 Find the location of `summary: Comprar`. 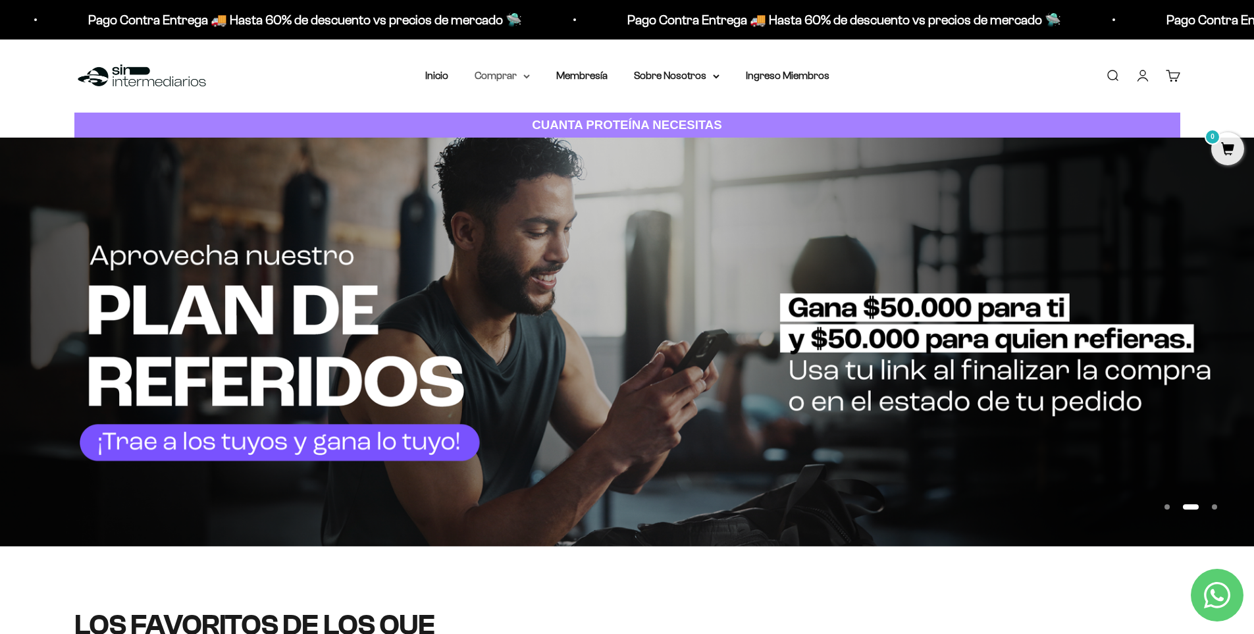

summary: Comprar is located at coordinates (502, 76).